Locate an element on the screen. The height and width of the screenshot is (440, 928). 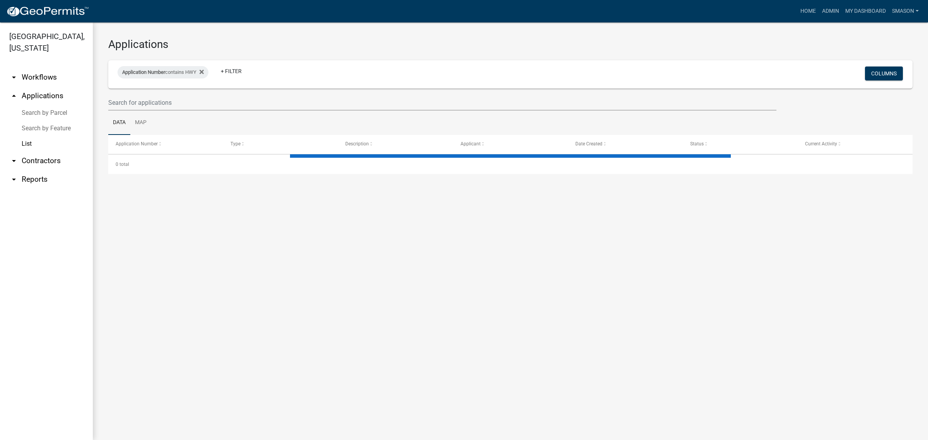
button: Columns is located at coordinates (884, 73).